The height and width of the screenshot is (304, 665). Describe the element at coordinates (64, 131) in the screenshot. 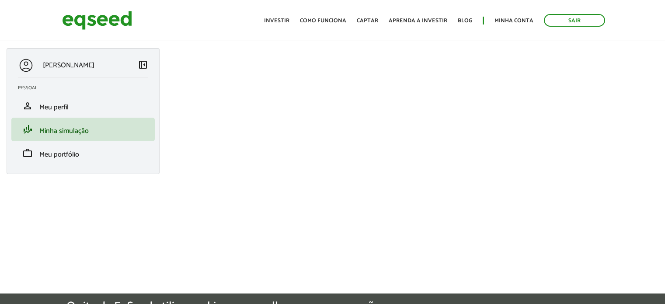

I see `span: Minha simulação` at that location.